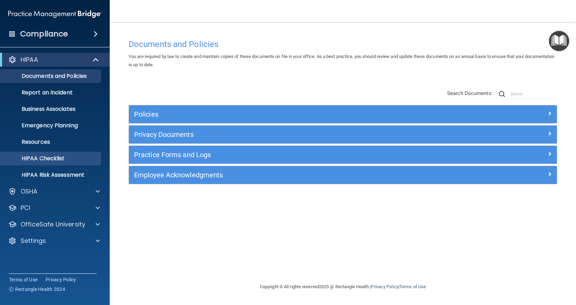 The height and width of the screenshot is (305, 576). I want to click on p: Emergency Planning, so click(51, 126).